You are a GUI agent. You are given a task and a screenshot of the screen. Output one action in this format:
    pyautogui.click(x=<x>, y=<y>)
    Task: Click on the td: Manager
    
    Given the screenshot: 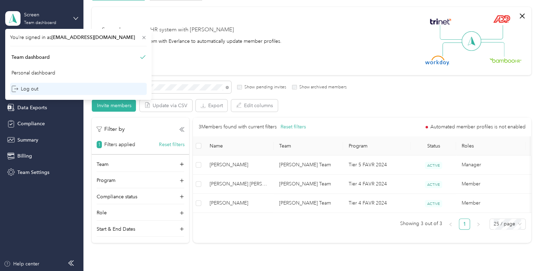 What is the action you would take?
    pyautogui.click(x=491, y=165)
    